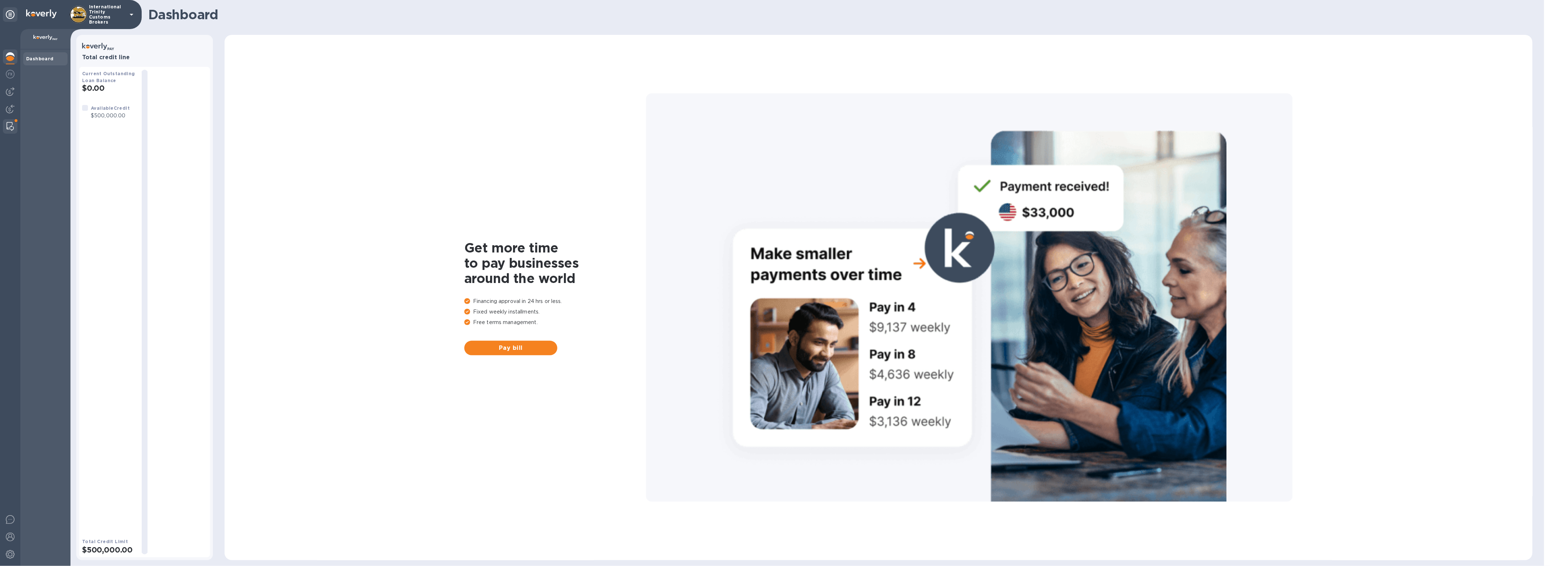 This screenshot has width=1550, height=566. What do you see at coordinates (109, 77) in the screenshot?
I see `b: Current Outstanding Loan Balance` at bounding box center [109, 77].